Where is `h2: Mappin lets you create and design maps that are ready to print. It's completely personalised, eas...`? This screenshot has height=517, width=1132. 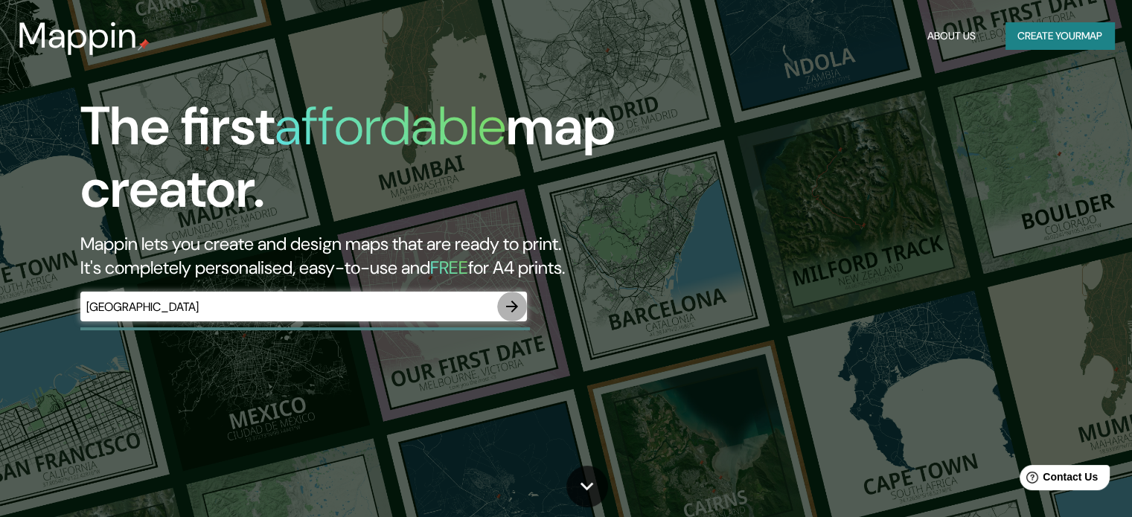
h2: Mappin lets you create and design maps that are ready to print. It's completely personalised, eas... is located at coordinates (363, 256).